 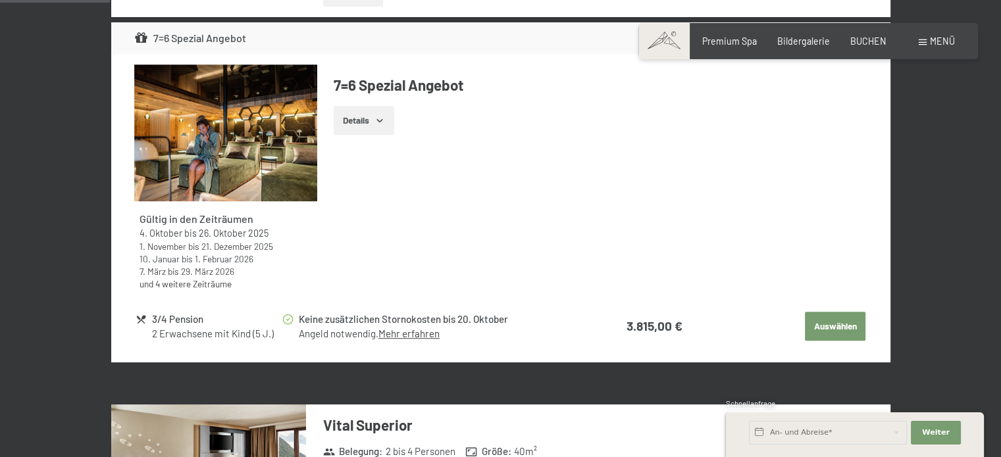 What do you see at coordinates (234, 233) in the screenshot?
I see `time: 26.10.2025` at bounding box center [234, 233].